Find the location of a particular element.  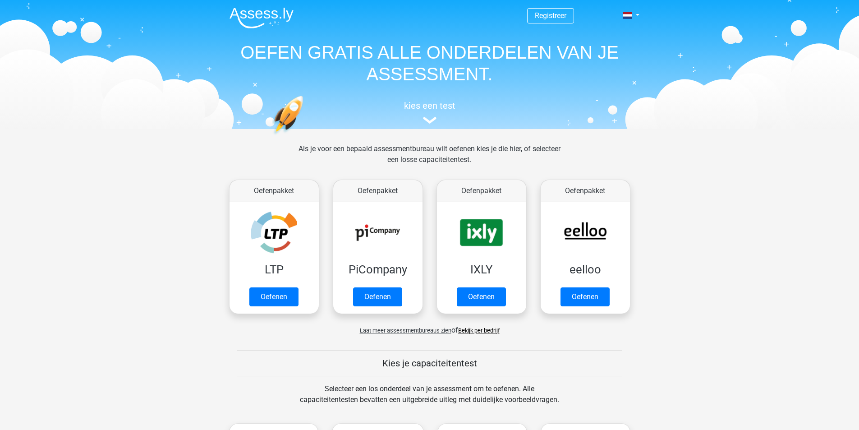

div: Als je voor een bepaald assessmentbureau wilt oefenen kies je die hier, of selecteer een losse ca... is located at coordinates (429, 160).